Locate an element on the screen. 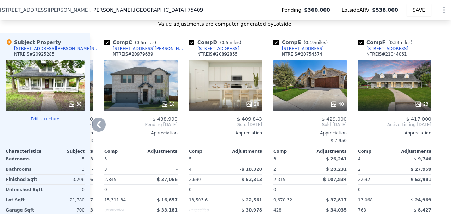 Image resolution: width=451 pixels, height=214 pixels. div: 18 is located at coordinates (168, 104).